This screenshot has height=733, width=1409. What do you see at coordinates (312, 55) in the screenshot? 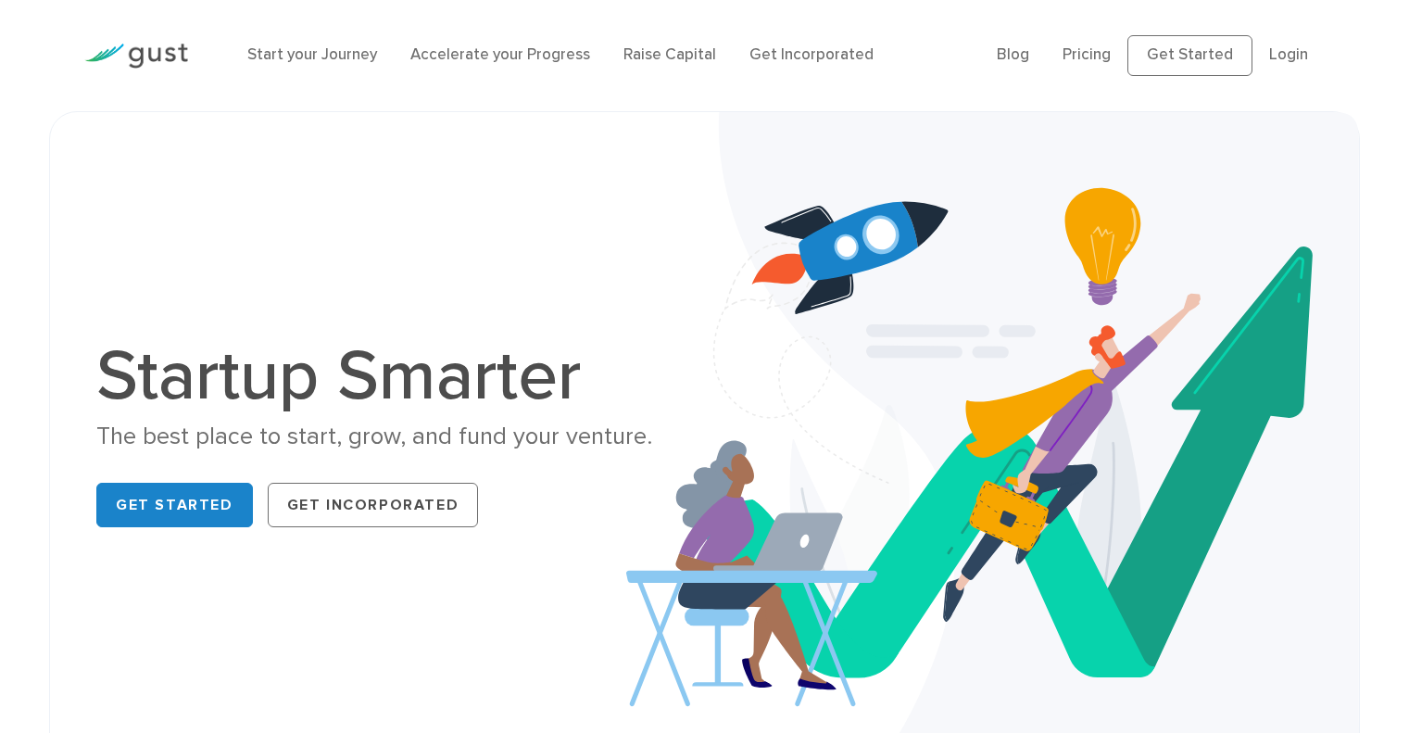
I see `a: Start your Journey` at bounding box center [312, 55].